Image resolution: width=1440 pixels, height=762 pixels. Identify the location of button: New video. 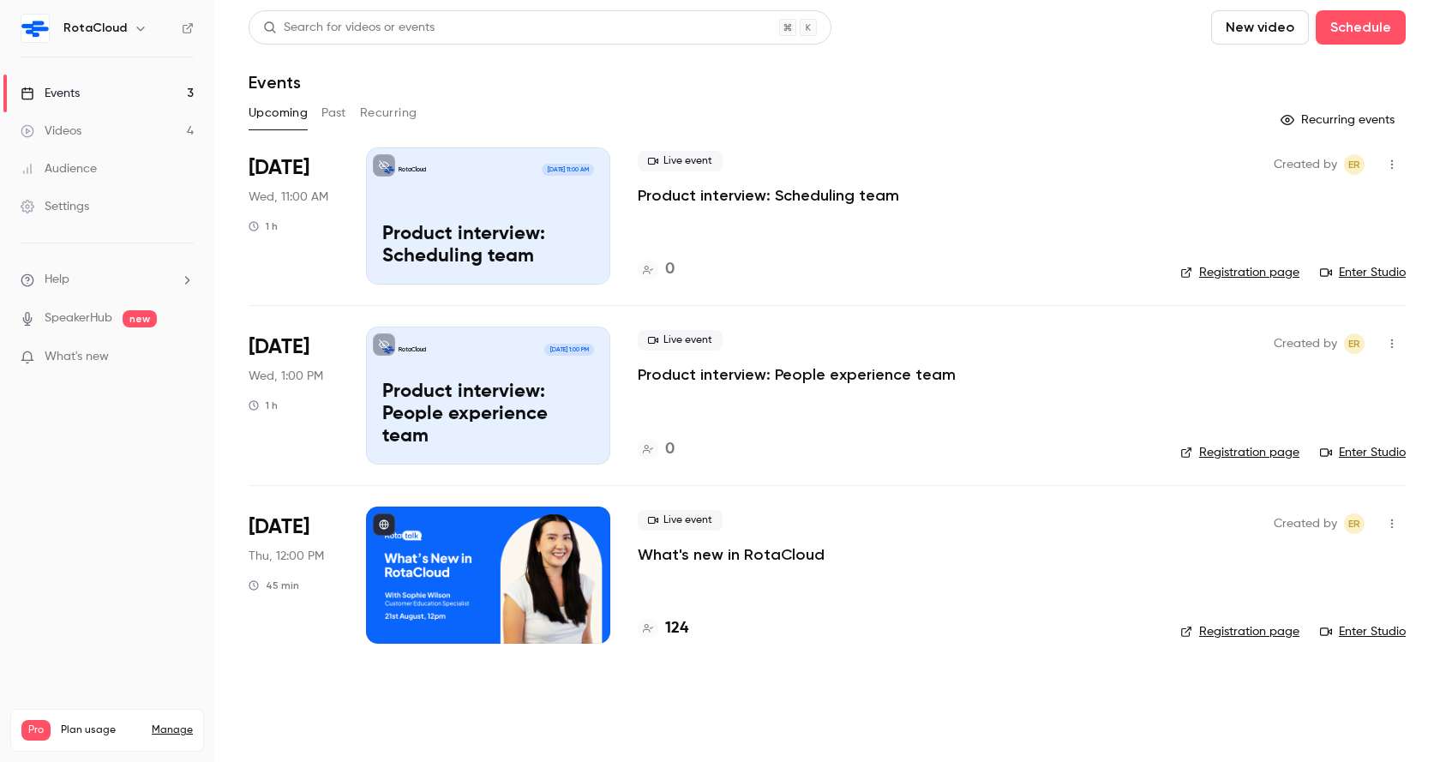
(1260, 27).